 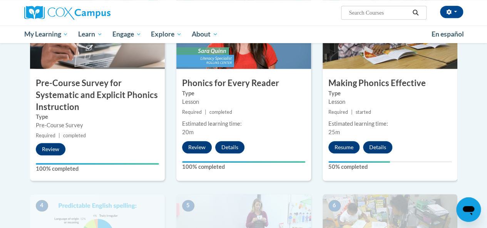 What do you see at coordinates (93, 13) in the screenshot?
I see `a: Cox Campus` at bounding box center [93, 13].